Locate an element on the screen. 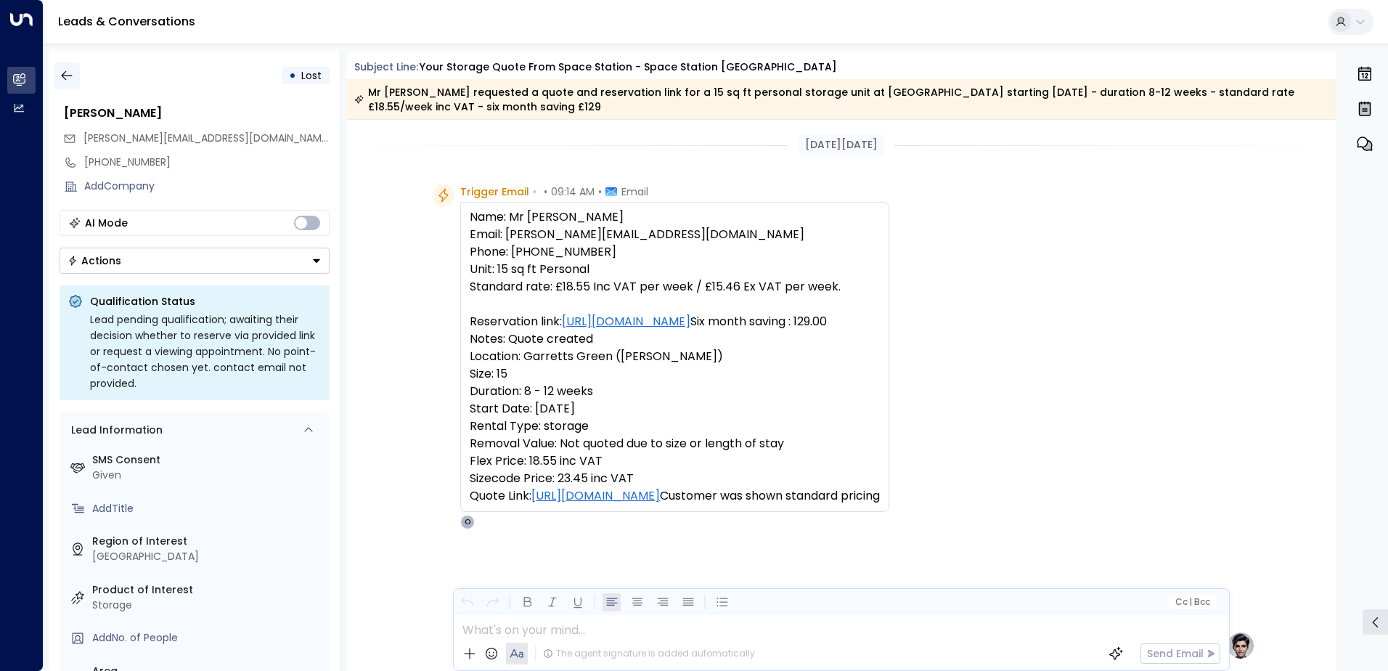  span: Subject Line: is located at coordinates (386, 67).